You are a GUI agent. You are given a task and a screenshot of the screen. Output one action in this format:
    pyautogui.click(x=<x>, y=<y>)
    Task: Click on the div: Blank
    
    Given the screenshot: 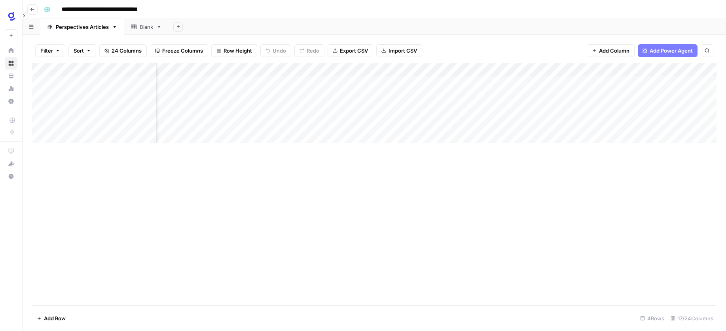 What is the action you would take?
    pyautogui.click(x=146, y=27)
    